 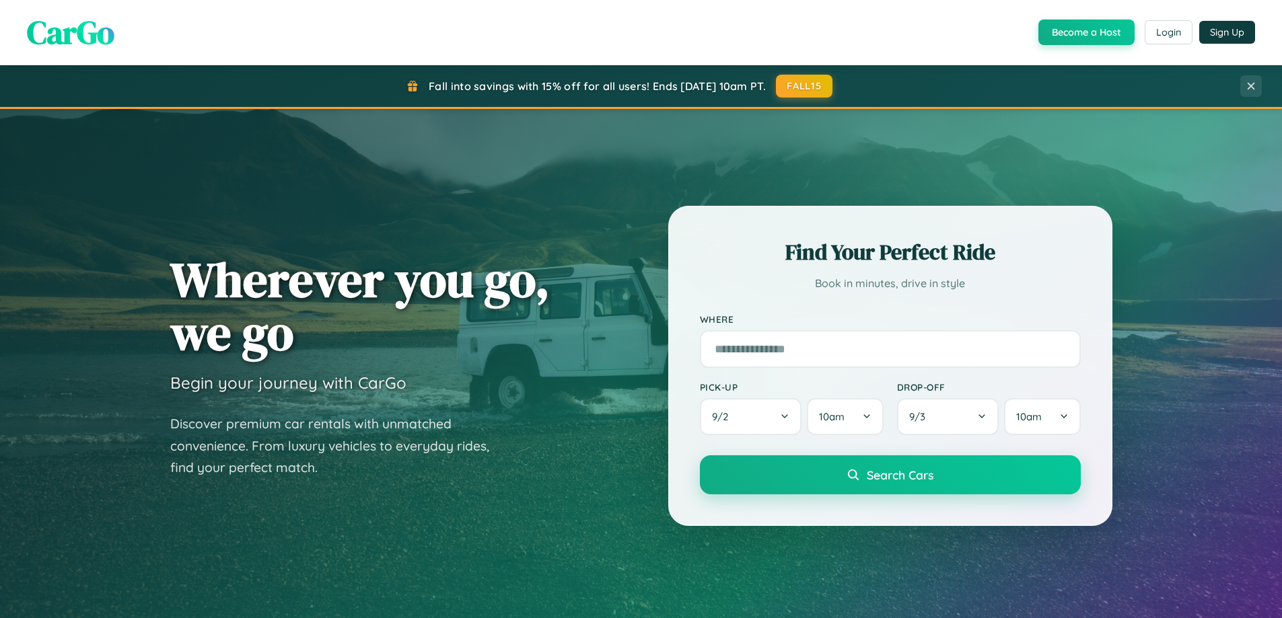 I want to click on label: Where, so click(x=890, y=319).